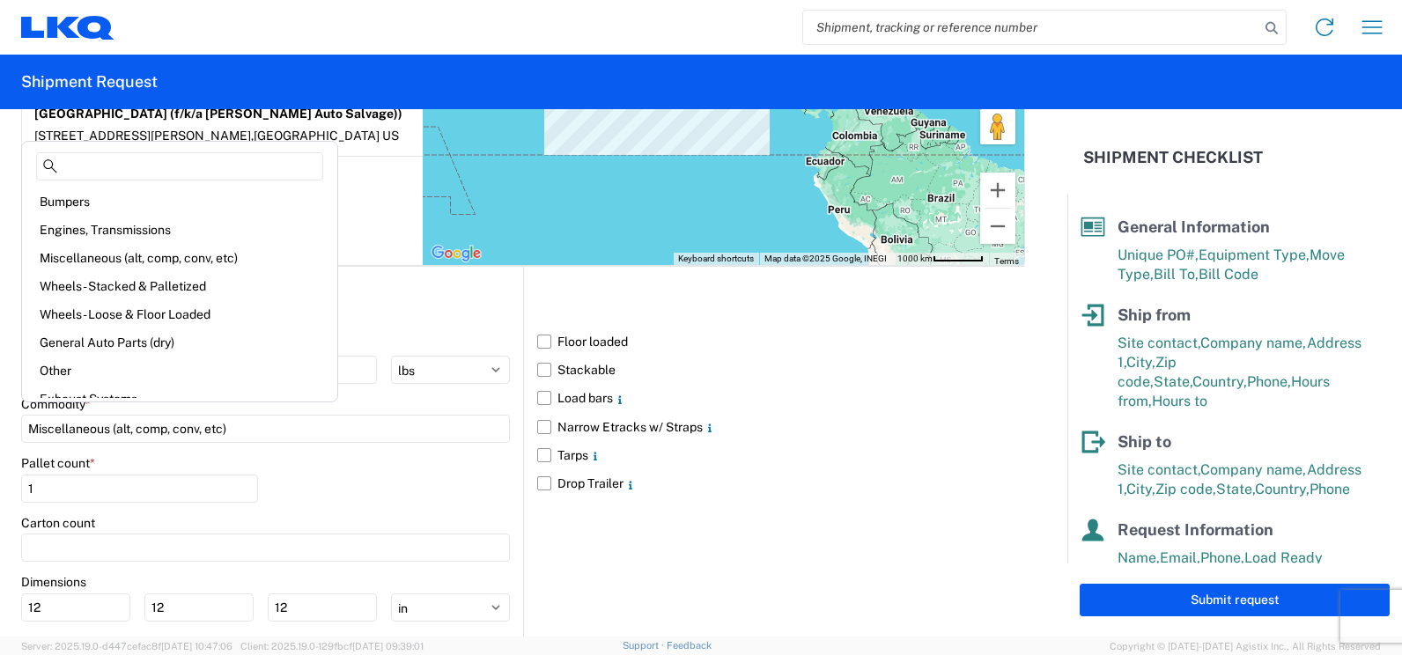 Image resolution: width=1402 pixels, height=655 pixels. I want to click on input: W, so click(199, 608).